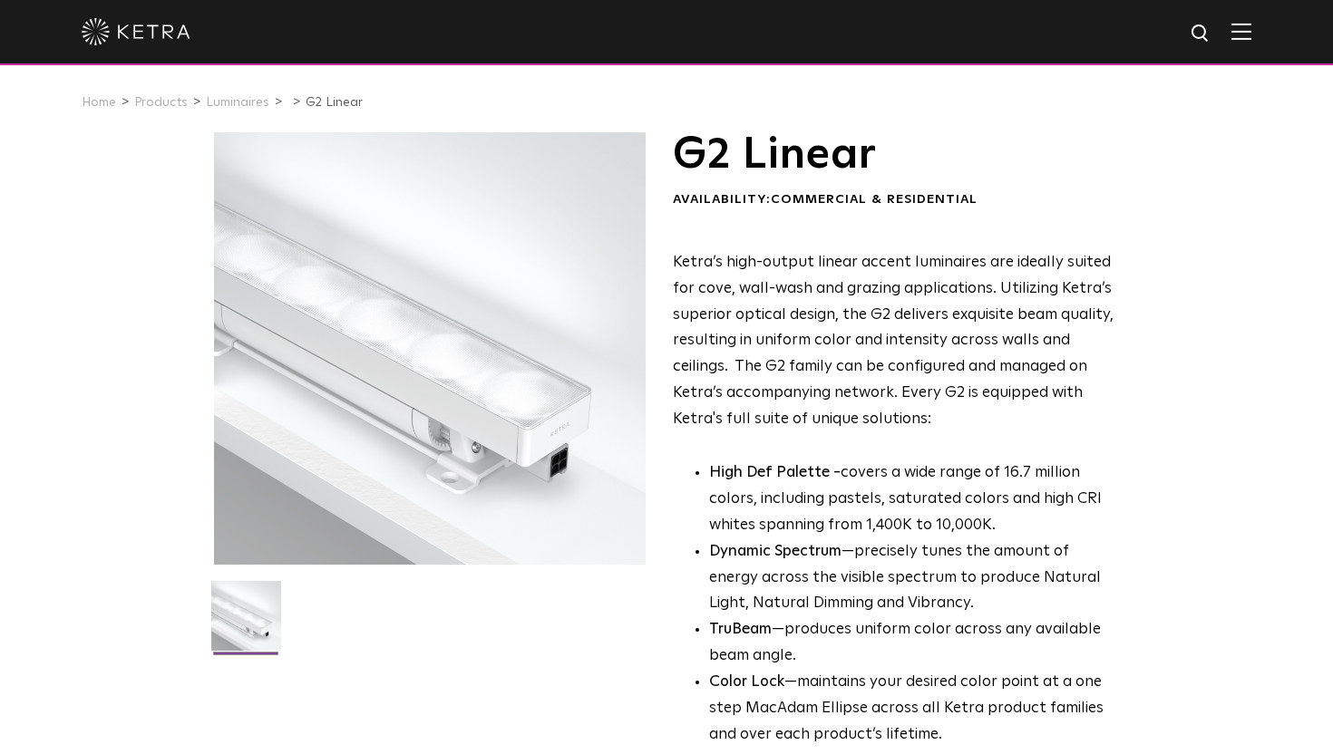 Image resolution: width=1333 pixels, height=754 pixels. I want to click on p: Ketra’s high-output linear accent luminaires are ideally suited for cove, wall-wash and grazing a..., so click(893, 342).